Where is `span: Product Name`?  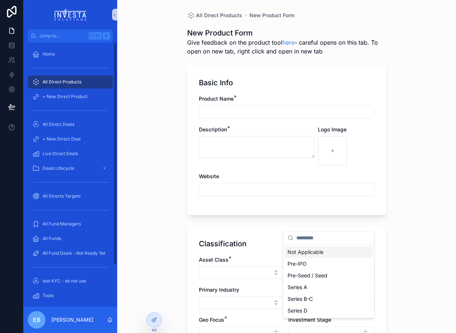
span: Product Name is located at coordinates (216, 99).